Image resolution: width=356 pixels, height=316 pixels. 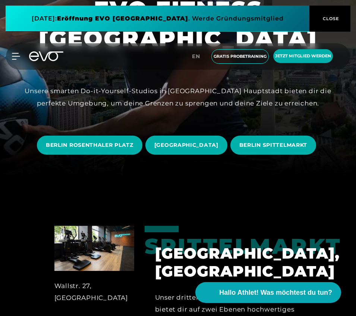 What do you see at coordinates (275, 293) in the screenshot?
I see `span: Hallo Athlet! Was möchtest du tun?` at bounding box center [275, 293].